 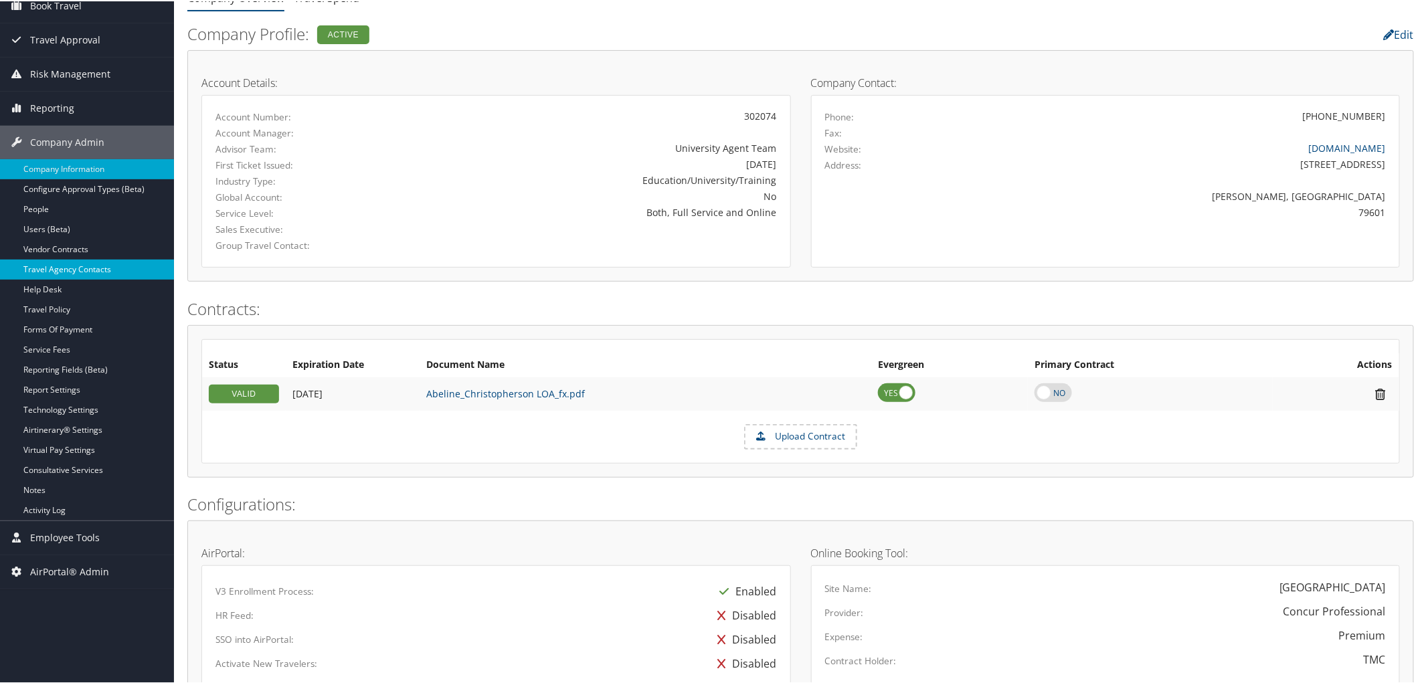 What do you see at coordinates (1363, 635) in the screenshot?
I see `div: Premium` at bounding box center [1363, 635].